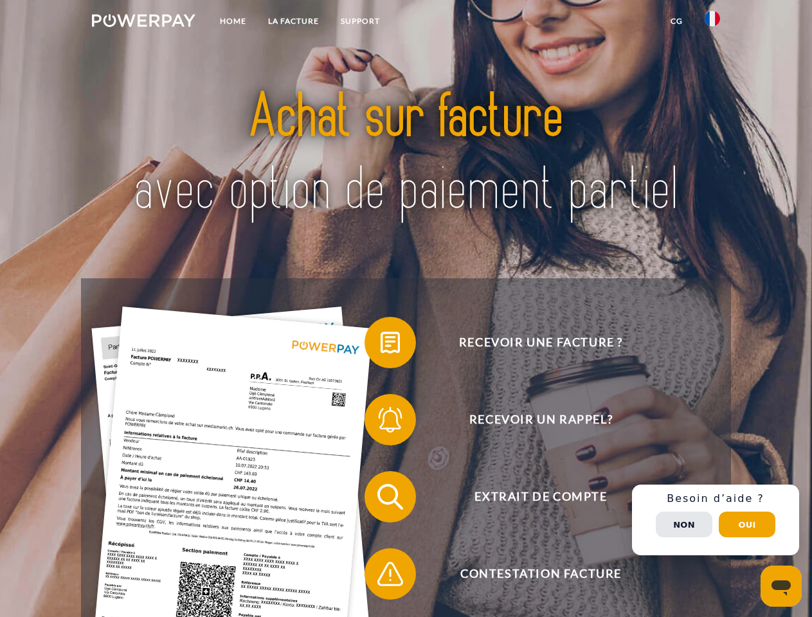  What do you see at coordinates (532, 497) in the screenshot?
I see `button: Extrait de compte` at bounding box center [532, 497].